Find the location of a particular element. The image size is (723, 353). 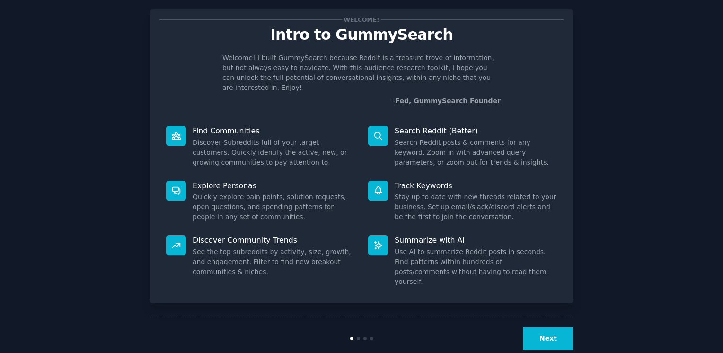

dd: Use AI to summarize Reddit posts in seconds. Find patterns within hundreds of posts/comments with... is located at coordinates (476, 267).